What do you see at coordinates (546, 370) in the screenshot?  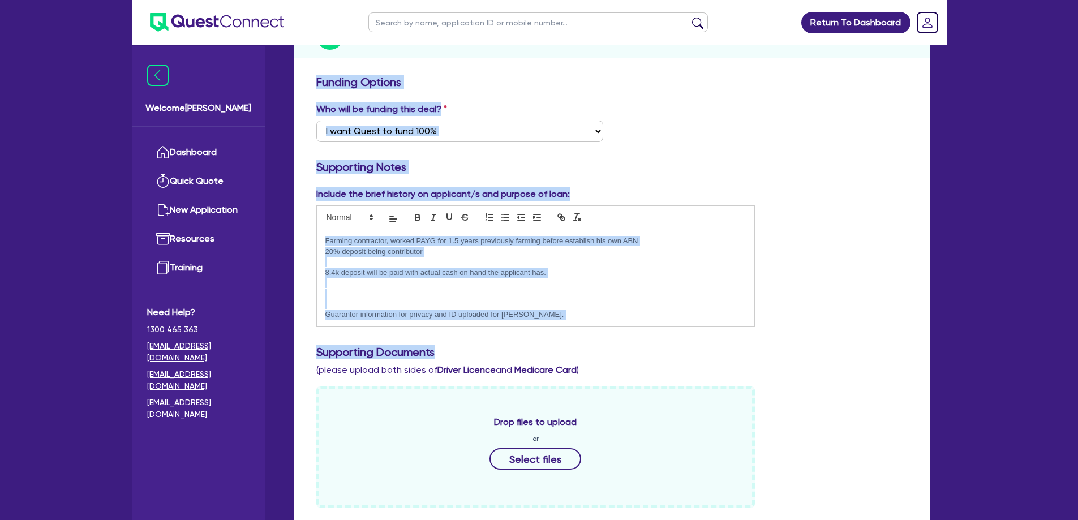 I see `b: Medicare Card` at bounding box center [546, 370].